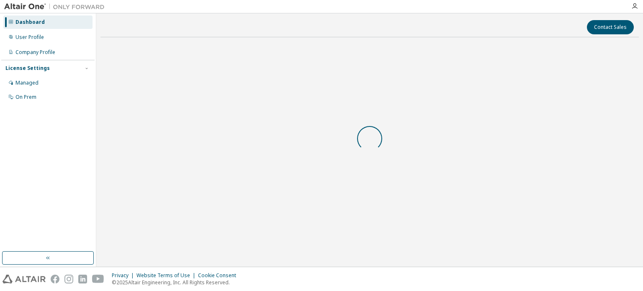 Image resolution: width=643 pixels, height=291 pixels. Describe the element at coordinates (26, 97) in the screenshot. I see `div: On Prem` at that location.